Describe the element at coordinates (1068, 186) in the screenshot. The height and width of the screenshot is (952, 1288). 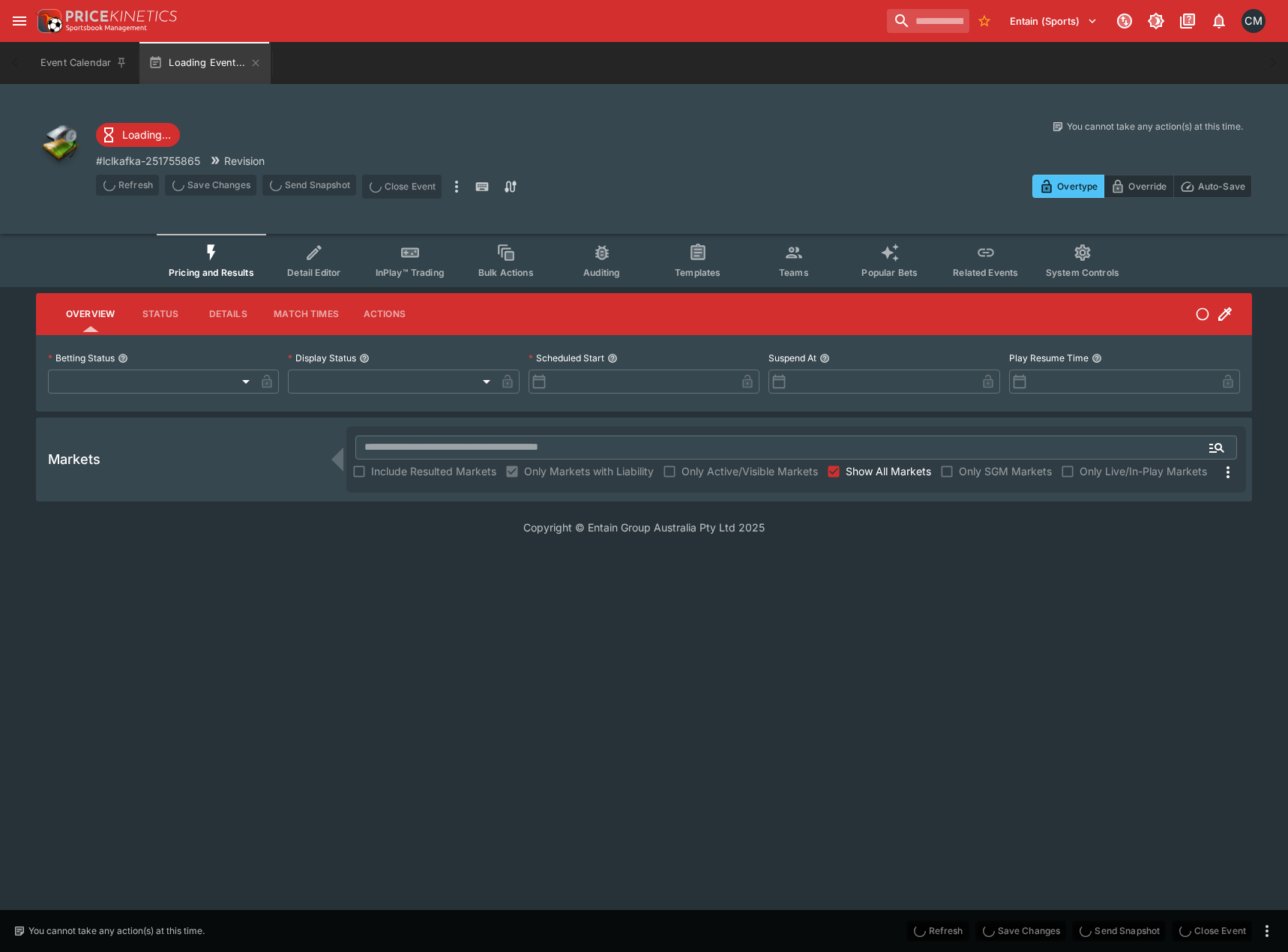
I see `button: Overtype` at that location.